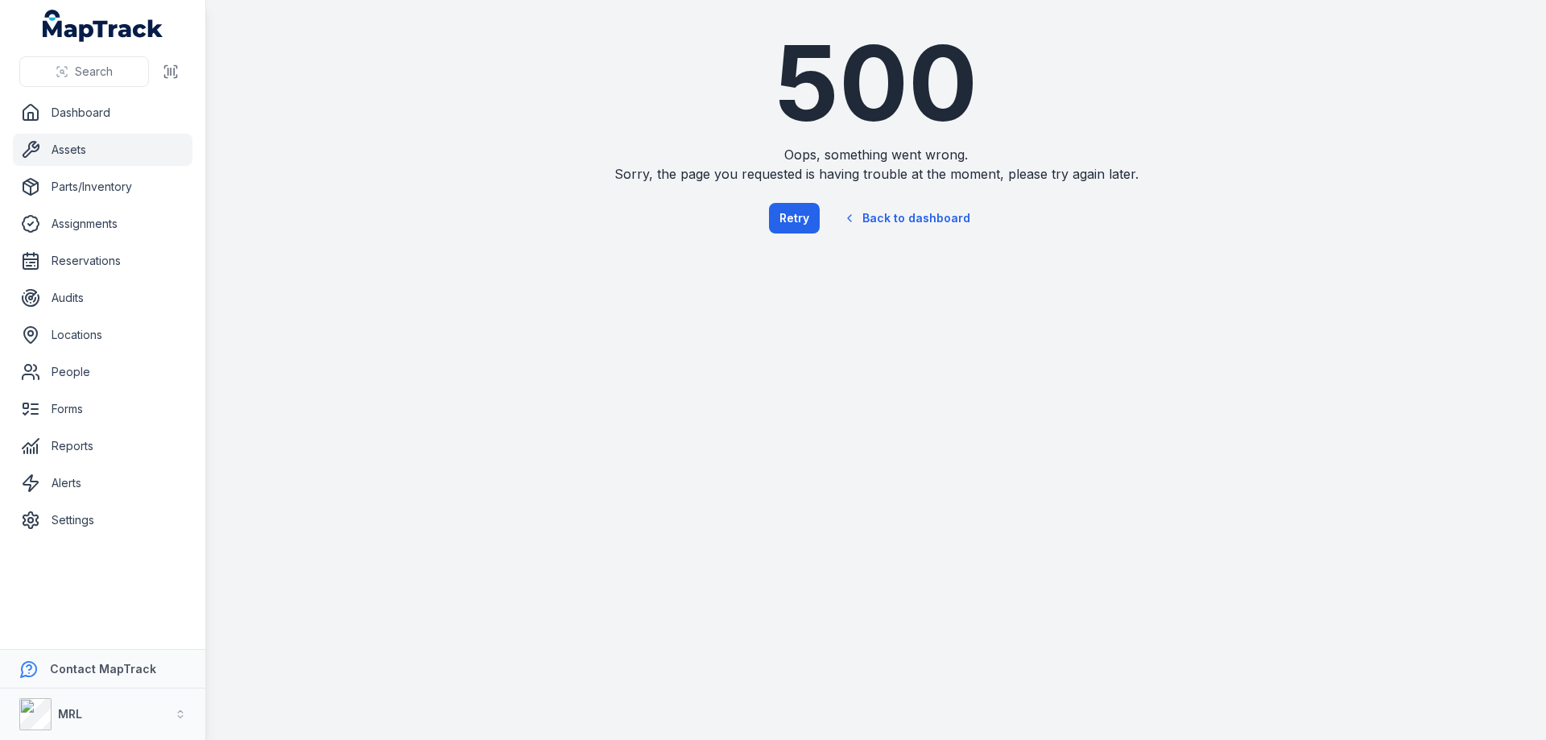  Describe the element at coordinates (84, 72) in the screenshot. I see `button: Search` at that location.